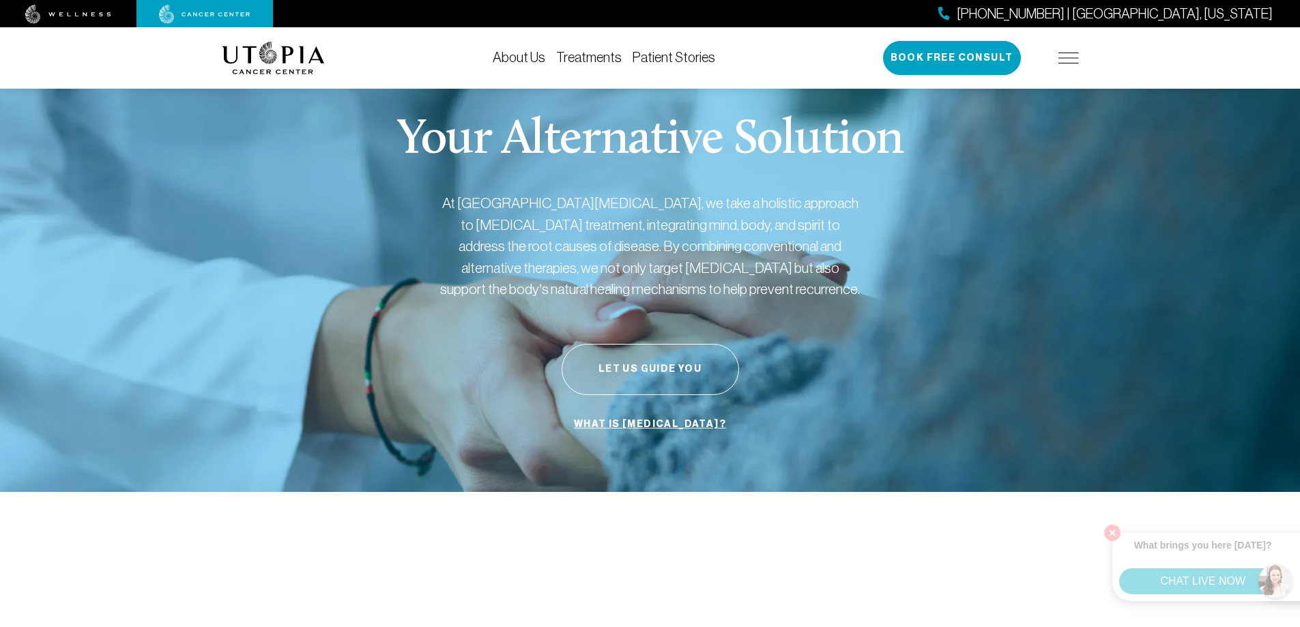 The height and width of the screenshot is (627, 1300). What do you see at coordinates (650, 141) in the screenshot?
I see `p: Your Alternative Solution` at bounding box center [650, 141].